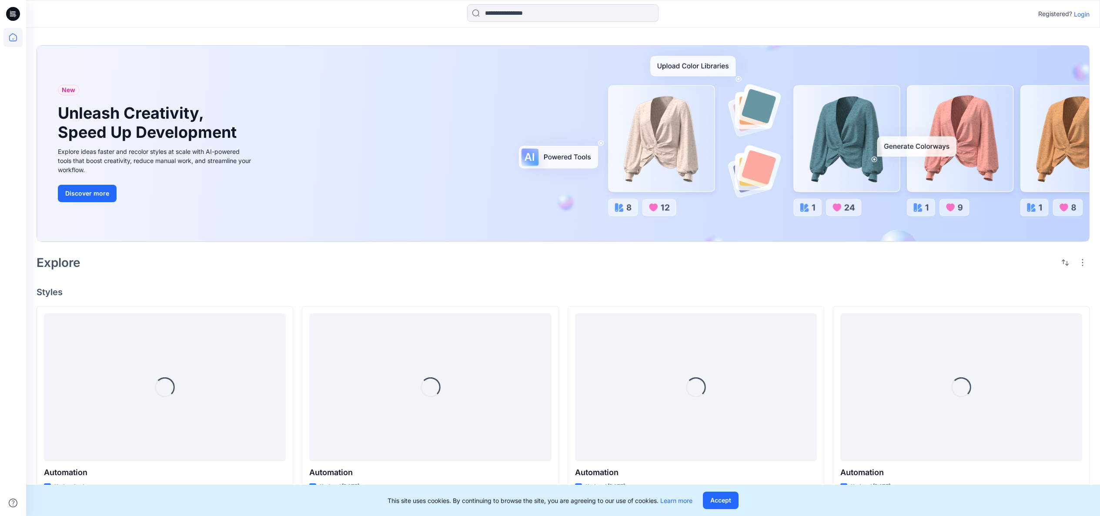  What do you see at coordinates (77, 487) in the screenshot?
I see `p: Updated a day ago` at bounding box center [77, 487].